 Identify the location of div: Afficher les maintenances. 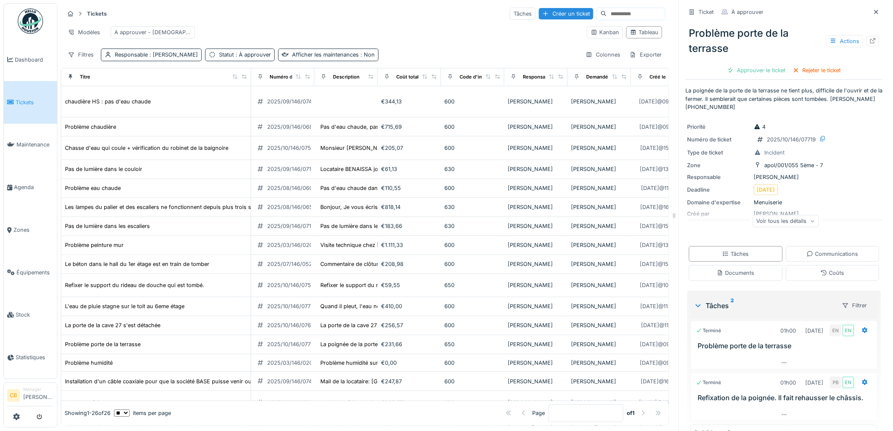
(334, 54).